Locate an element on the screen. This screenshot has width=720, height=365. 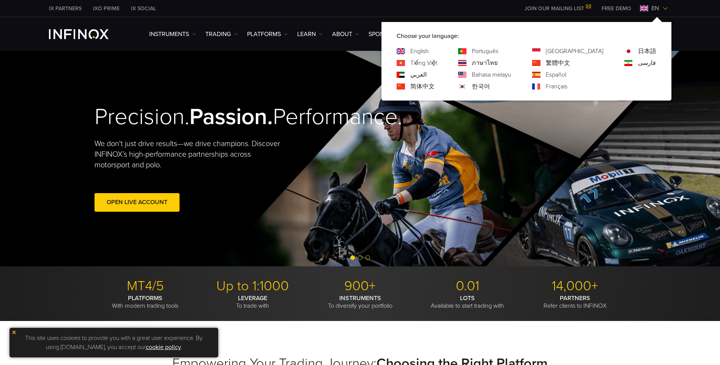
a: Instruments is located at coordinates (172, 34).